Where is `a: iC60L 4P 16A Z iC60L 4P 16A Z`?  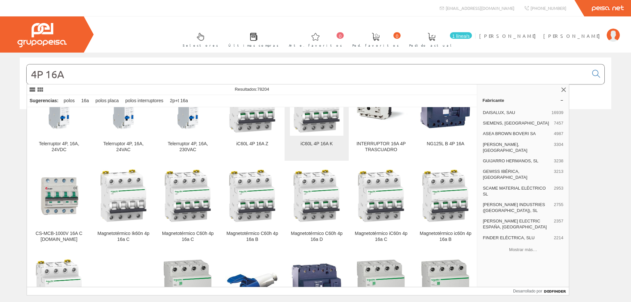 a: iC60L 4P 16A Z iC60L 4P 16A Z is located at coordinates (252, 116).